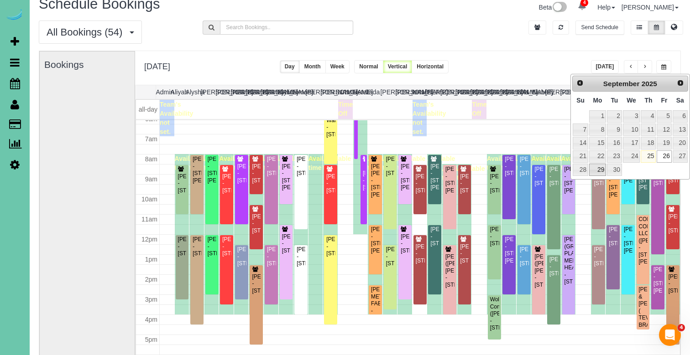 This screenshot has height=355, width=690. What do you see at coordinates (614, 156) in the screenshot?
I see `a: 23` at bounding box center [614, 156].